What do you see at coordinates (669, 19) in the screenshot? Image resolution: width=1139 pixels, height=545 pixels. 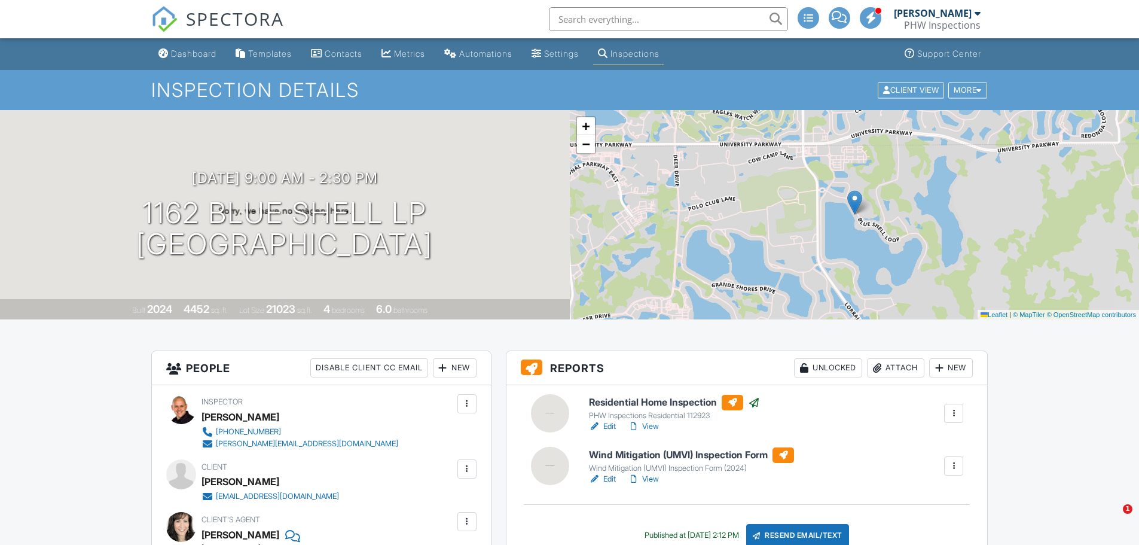 I see `input: Search everything...` at bounding box center [669, 19].